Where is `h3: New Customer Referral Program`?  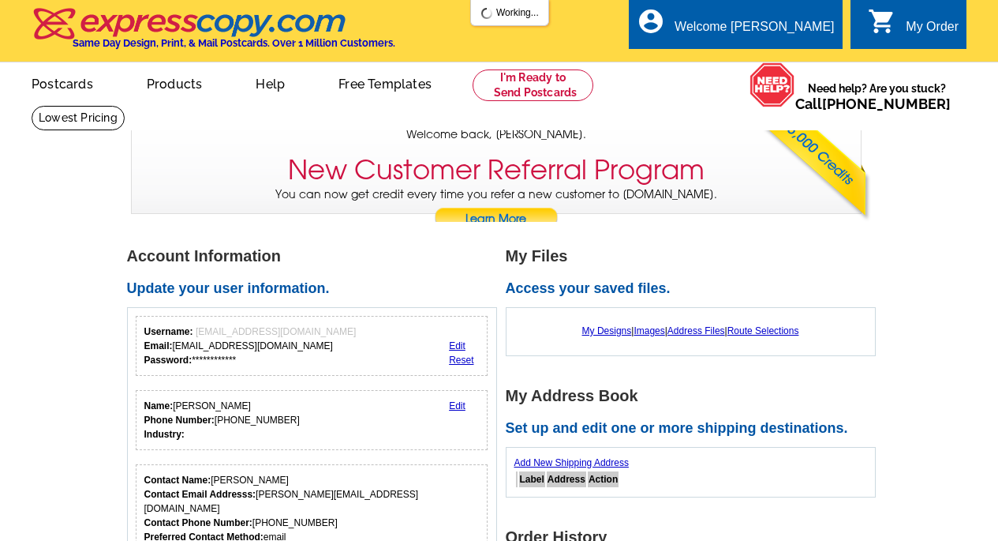
h3: New Customer Referral Program is located at coordinates (496, 170).